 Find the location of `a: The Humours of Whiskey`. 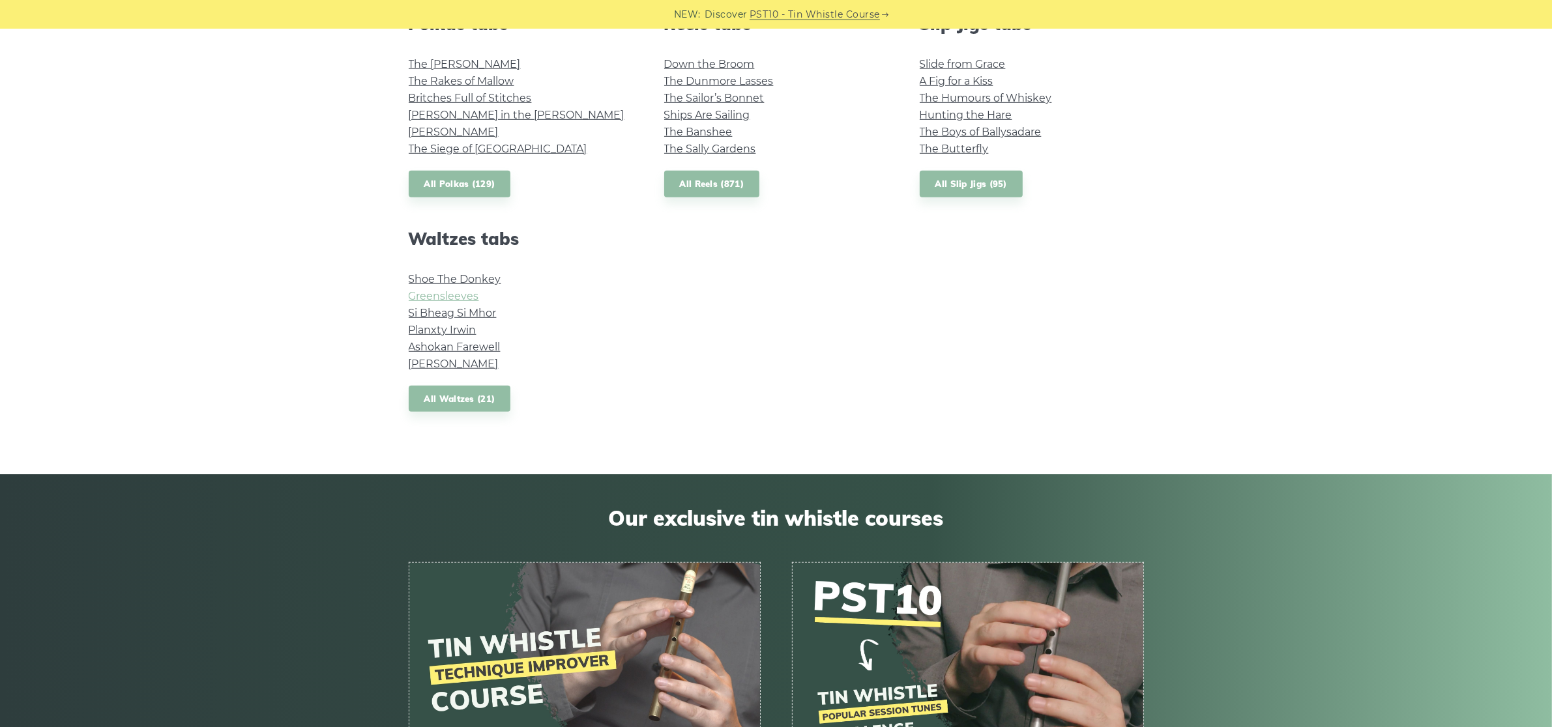

a: The Humours of Whiskey is located at coordinates (986, 98).